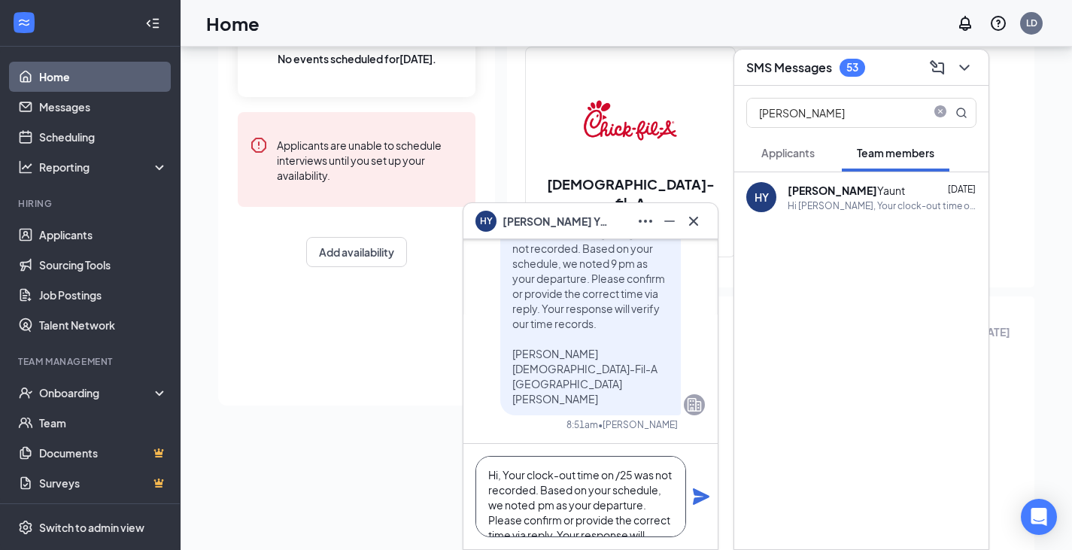  What do you see at coordinates (630, 120) in the screenshot?
I see `img: Chick-fil-A` at bounding box center [630, 120].